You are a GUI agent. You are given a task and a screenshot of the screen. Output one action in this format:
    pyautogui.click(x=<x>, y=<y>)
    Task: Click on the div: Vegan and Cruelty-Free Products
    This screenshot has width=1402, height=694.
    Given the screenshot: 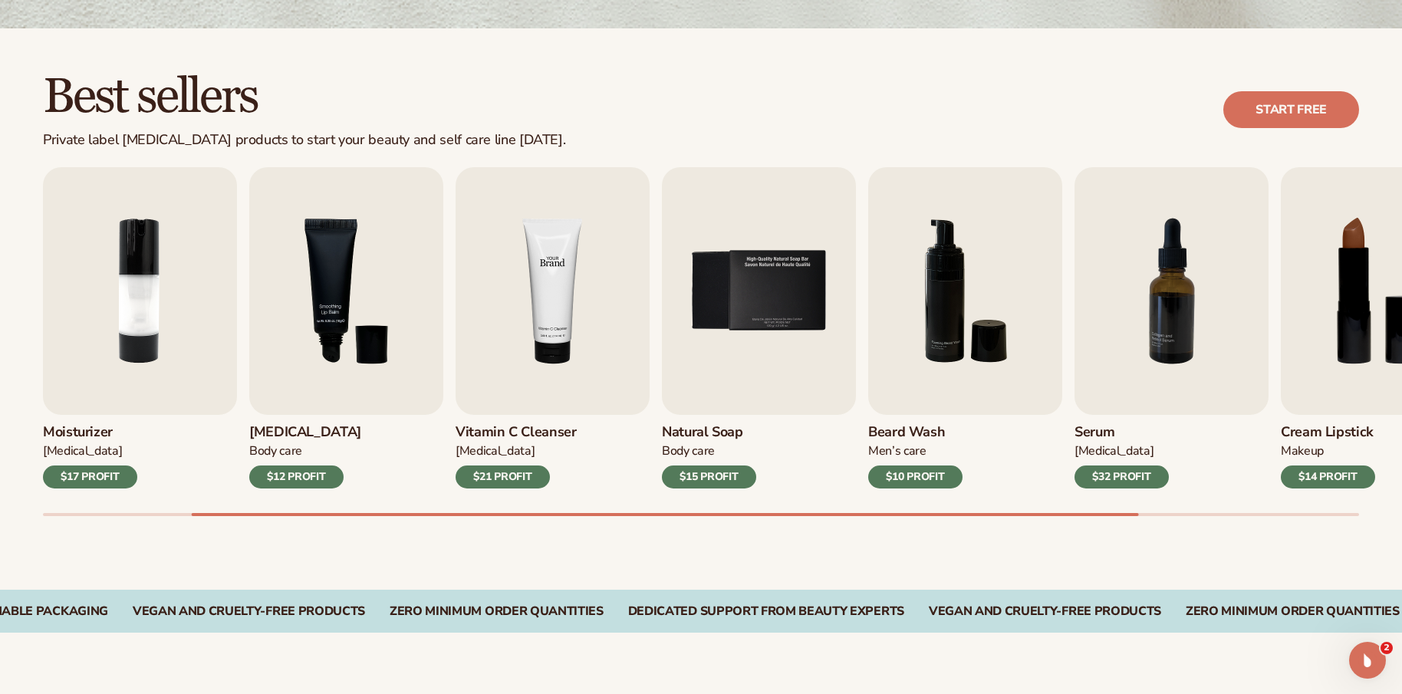 What is the action you would take?
    pyautogui.click(x=1045, y=611)
    